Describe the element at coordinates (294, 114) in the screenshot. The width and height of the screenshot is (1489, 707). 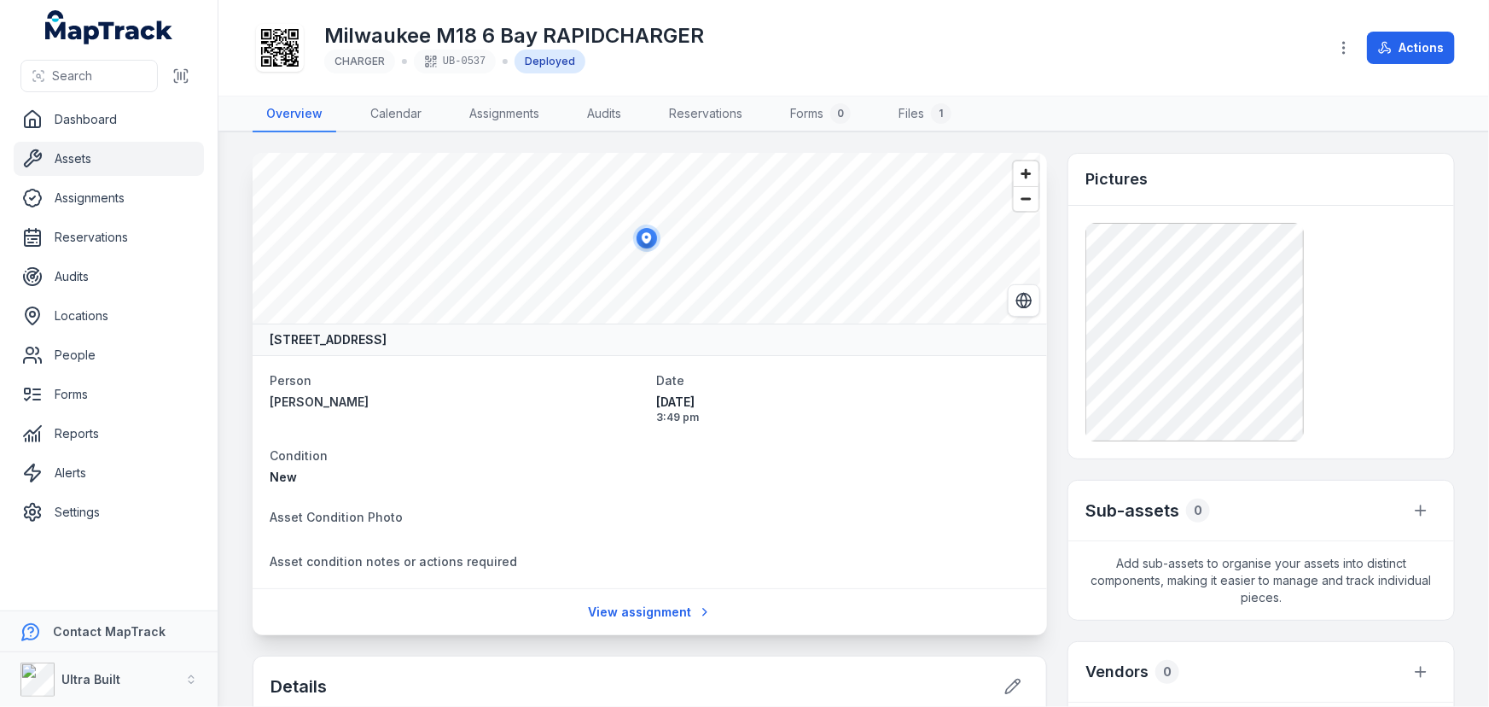
I see `a: Overview` at that location.